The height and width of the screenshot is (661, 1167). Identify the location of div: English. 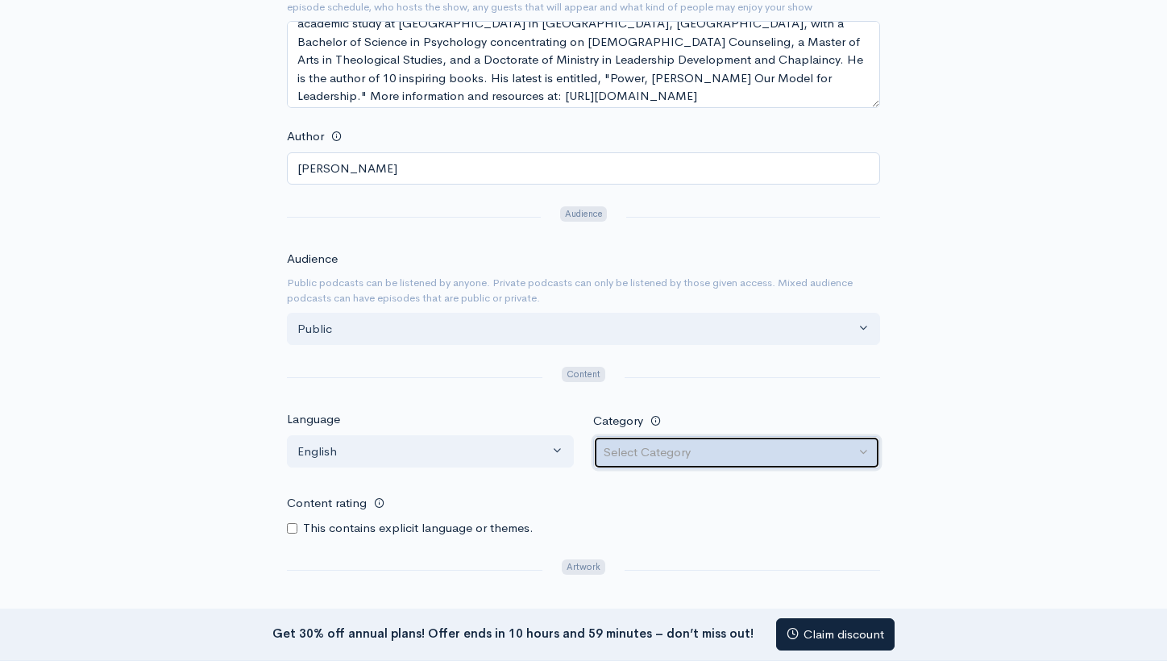
(423, 452).